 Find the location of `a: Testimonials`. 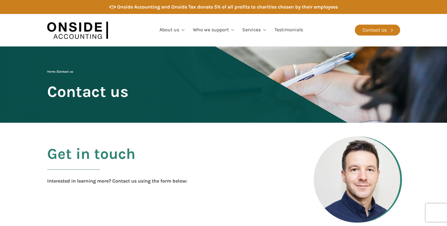

a: Testimonials is located at coordinates (289, 30).